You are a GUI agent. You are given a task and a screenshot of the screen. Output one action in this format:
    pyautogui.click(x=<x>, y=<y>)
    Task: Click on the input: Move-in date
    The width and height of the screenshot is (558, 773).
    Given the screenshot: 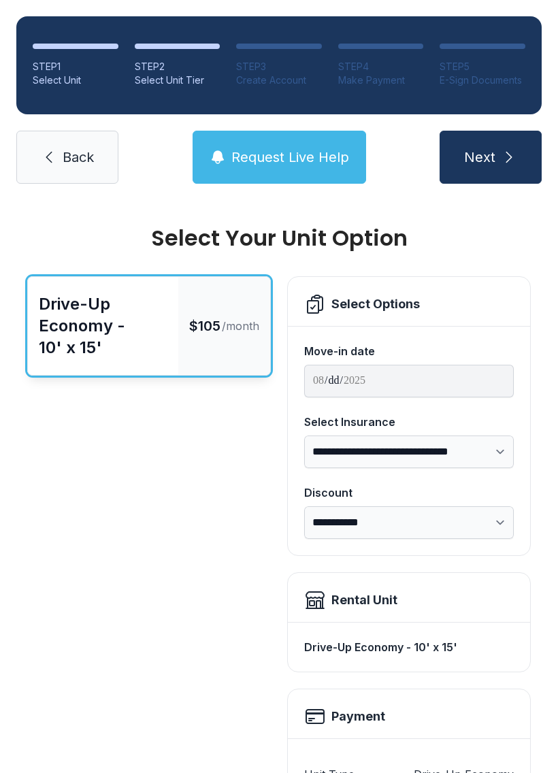 What is the action you would take?
    pyautogui.click(x=409, y=381)
    